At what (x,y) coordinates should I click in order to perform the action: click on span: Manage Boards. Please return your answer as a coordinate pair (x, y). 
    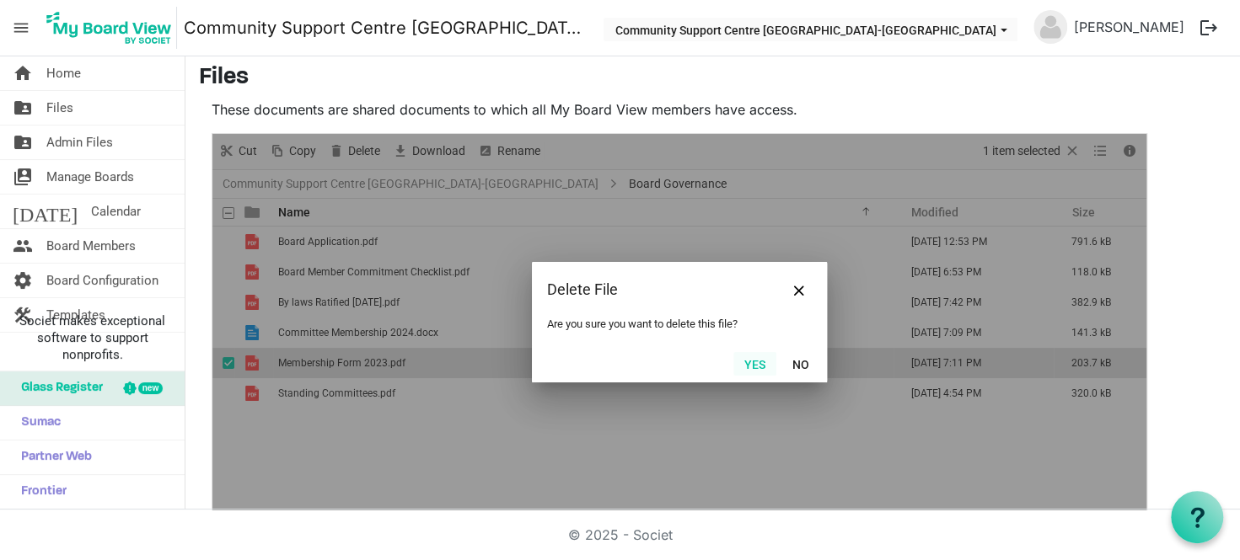
    Looking at the image, I should click on (90, 177).